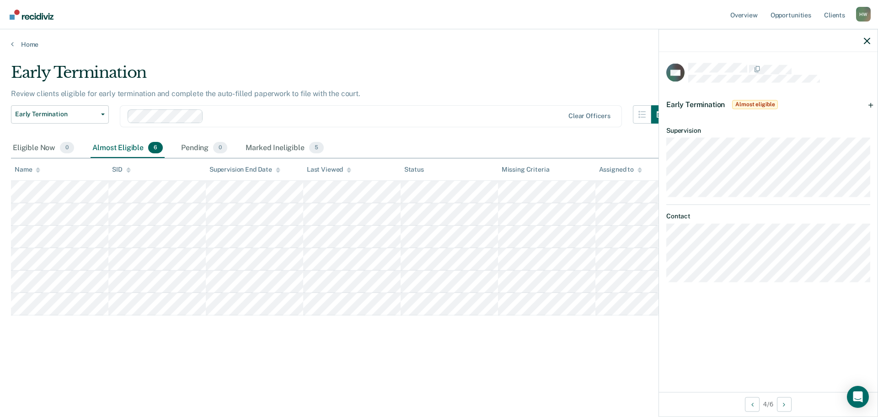 This screenshot has height=417, width=878. I want to click on span: 5, so click(316, 148).